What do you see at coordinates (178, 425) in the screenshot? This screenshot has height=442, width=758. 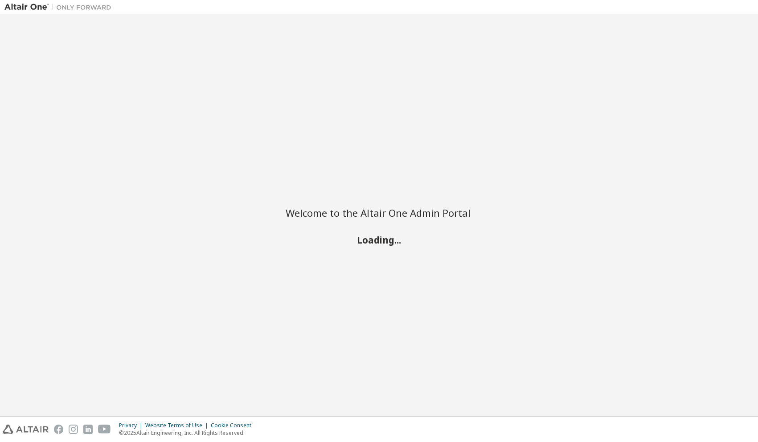 I see `div: Website Terms of Use` at bounding box center [178, 425].